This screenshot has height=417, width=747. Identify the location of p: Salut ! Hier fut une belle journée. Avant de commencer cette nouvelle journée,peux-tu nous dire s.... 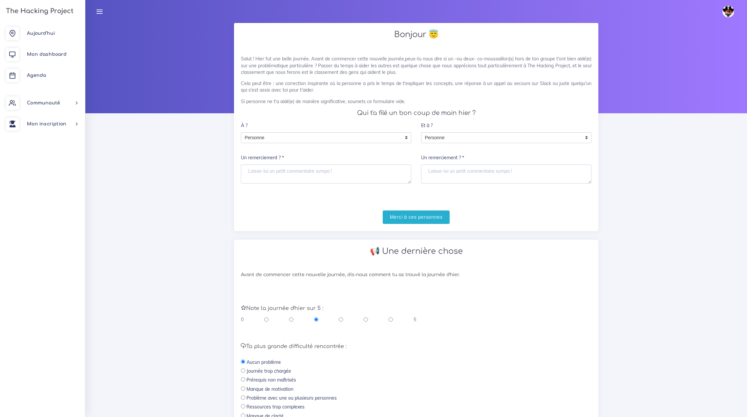
(416, 65).